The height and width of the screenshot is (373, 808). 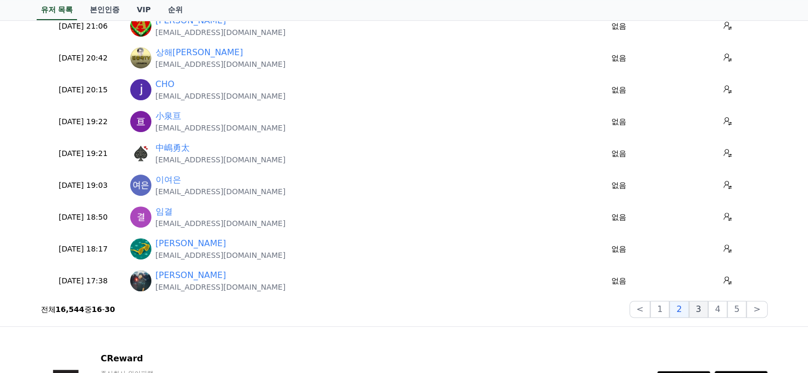 I want to click on img: https://lh3.googleusercontent.com/a/ACg8ocKX4KdZjGYcp_KFQlcUePCgFH1Zqo-esAZaOx6tJyjfPllDS8w=s96-c, so click(x=141, y=90).